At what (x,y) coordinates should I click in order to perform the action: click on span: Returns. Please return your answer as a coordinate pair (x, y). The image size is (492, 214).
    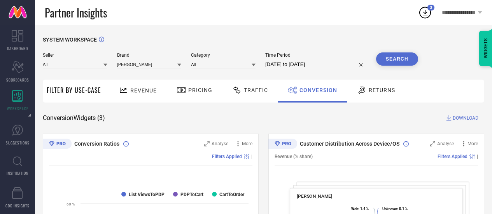
    Looking at the image, I should click on (382, 90).